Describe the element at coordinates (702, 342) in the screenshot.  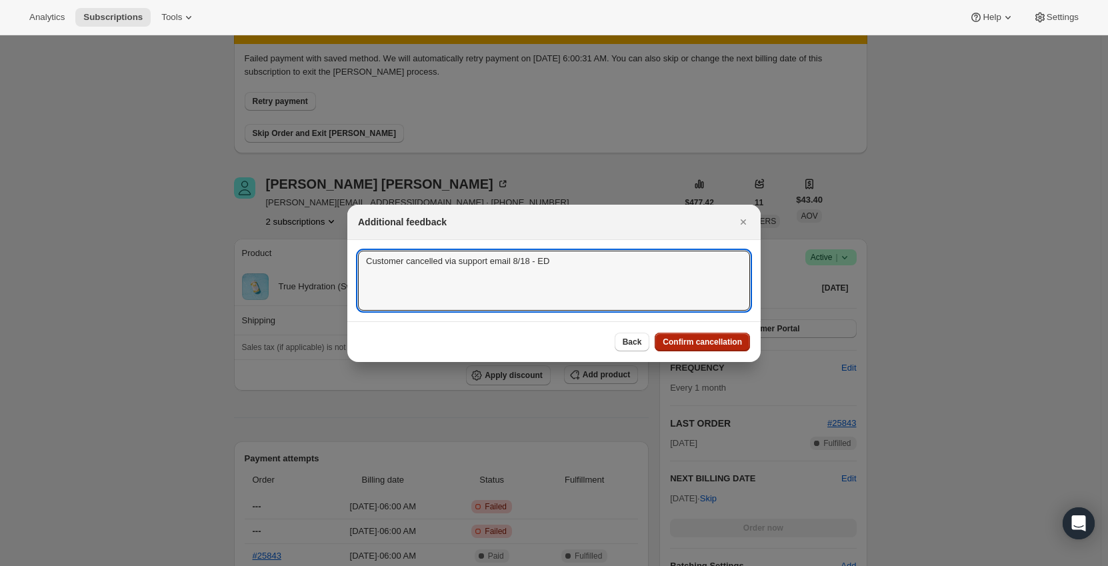
I see `button: Confirm cancellation` at that location.